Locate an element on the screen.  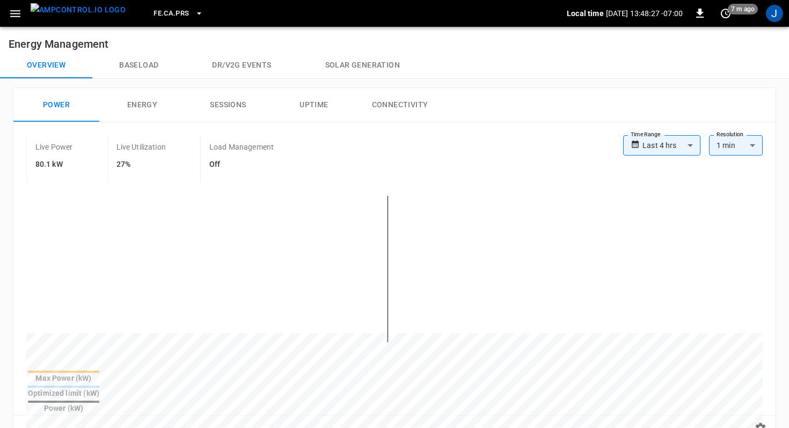
label: Resolution is located at coordinates (730, 135).